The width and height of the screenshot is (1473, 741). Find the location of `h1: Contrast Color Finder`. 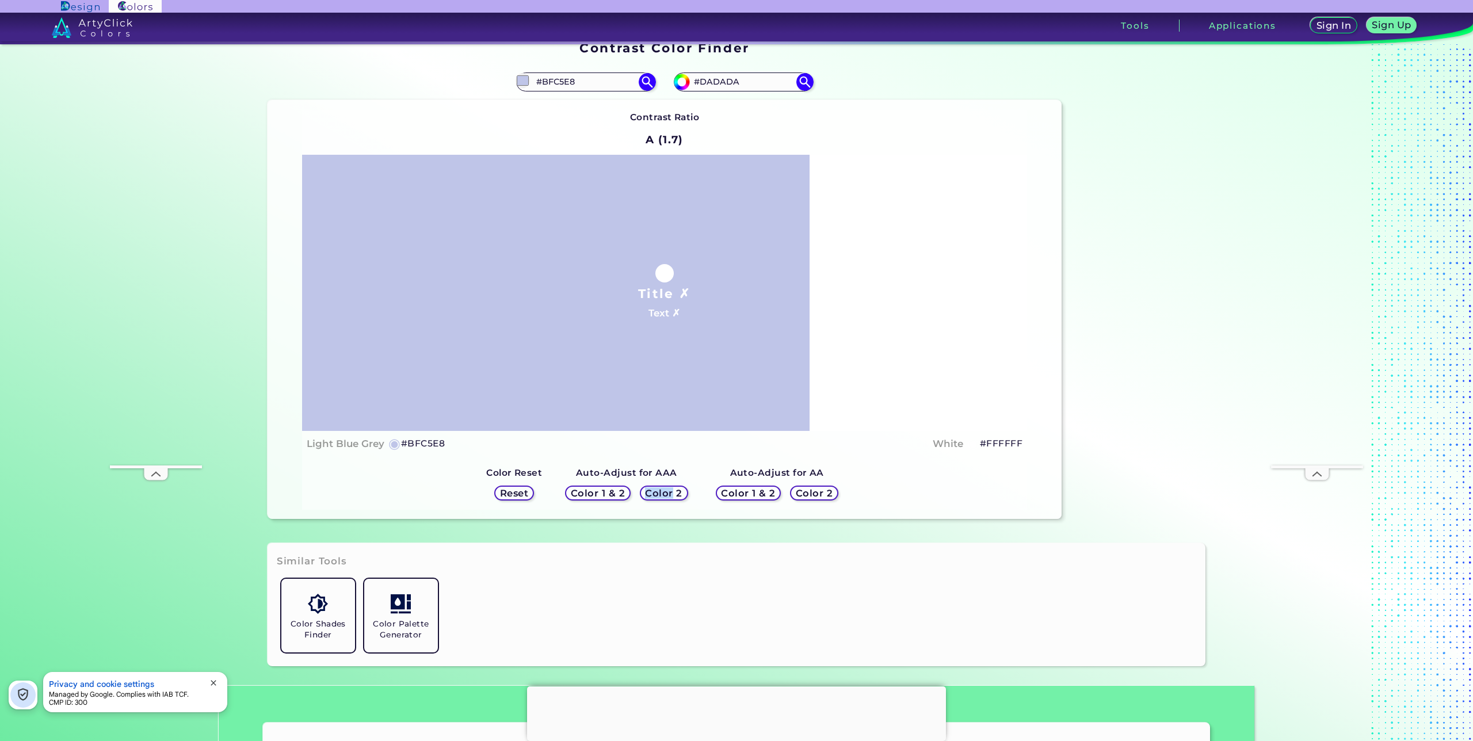

h1: Contrast Color Finder is located at coordinates (664, 48).